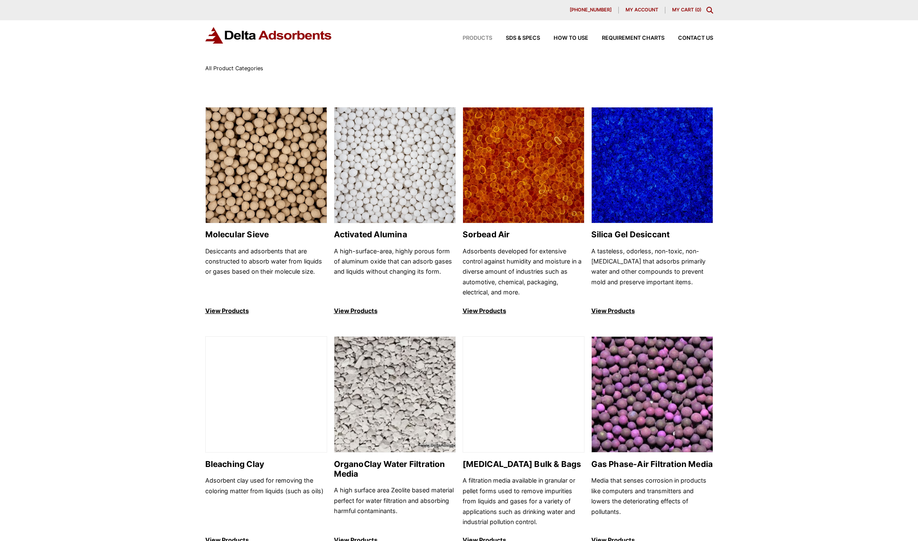  What do you see at coordinates (523, 272) in the screenshot?
I see `p: Adsorbents developed for extensive control against humidity and moisture in a diverse amount of i...` at bounding box center [523, 272].